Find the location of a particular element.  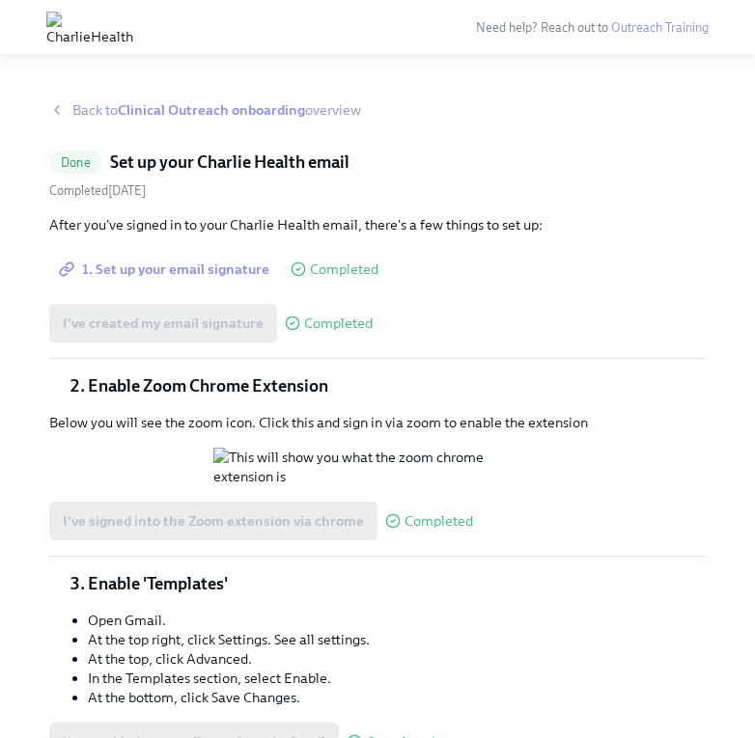

p: After you've signed in to your Charlie Health email, there's a few things to set up: is located at coordinates (377, 225).